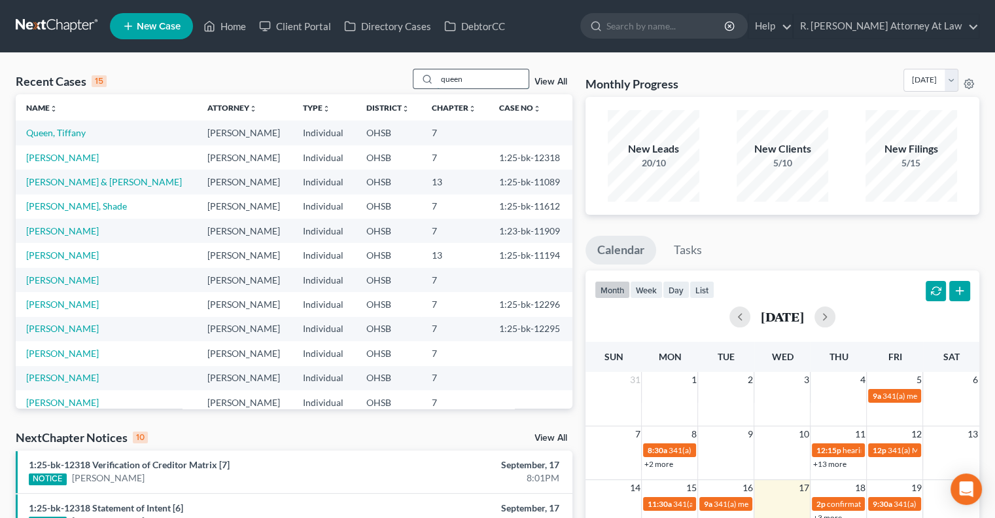 The width and height of the screenshot is (995, 518). I want to click on span: 12p, so click(879, 450).